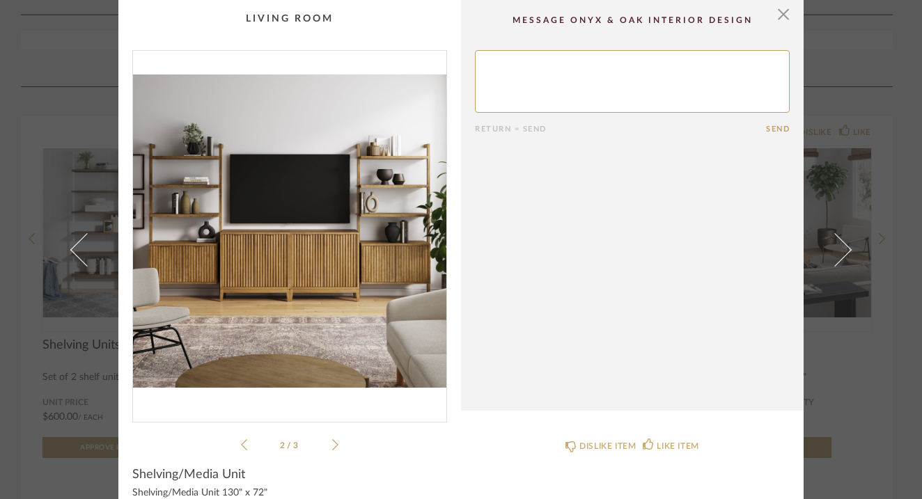  What do you see at coordinates (297, 446) in the screenshot?
I see `span: 3` at bounding box center [297, 446].